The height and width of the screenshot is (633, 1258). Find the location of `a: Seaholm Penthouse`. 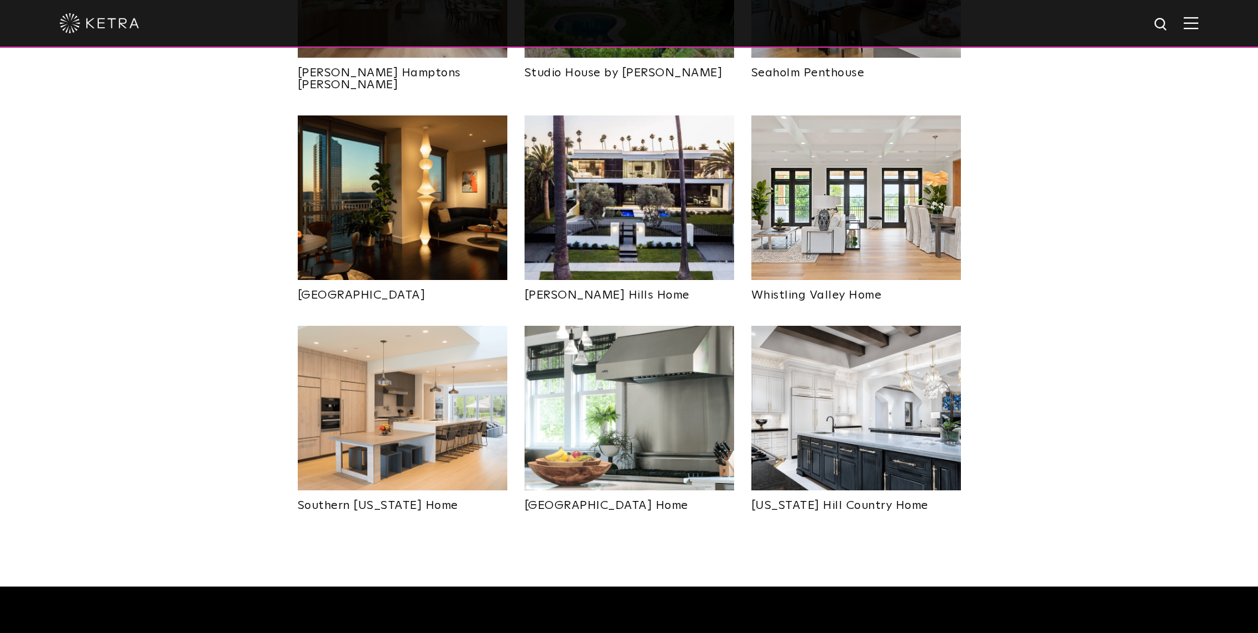

a: Seaholm Penthouse is located at coordinates (856, 68).